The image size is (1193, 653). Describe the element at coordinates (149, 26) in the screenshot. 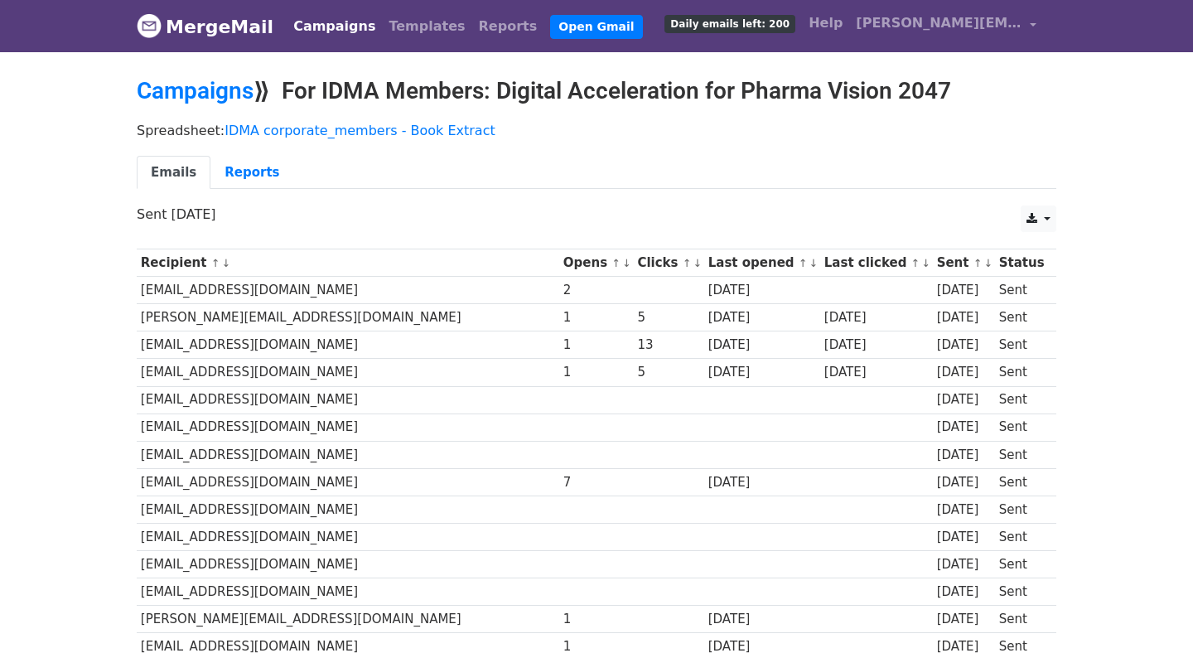

I see `img: MergeMail logo` at that location.